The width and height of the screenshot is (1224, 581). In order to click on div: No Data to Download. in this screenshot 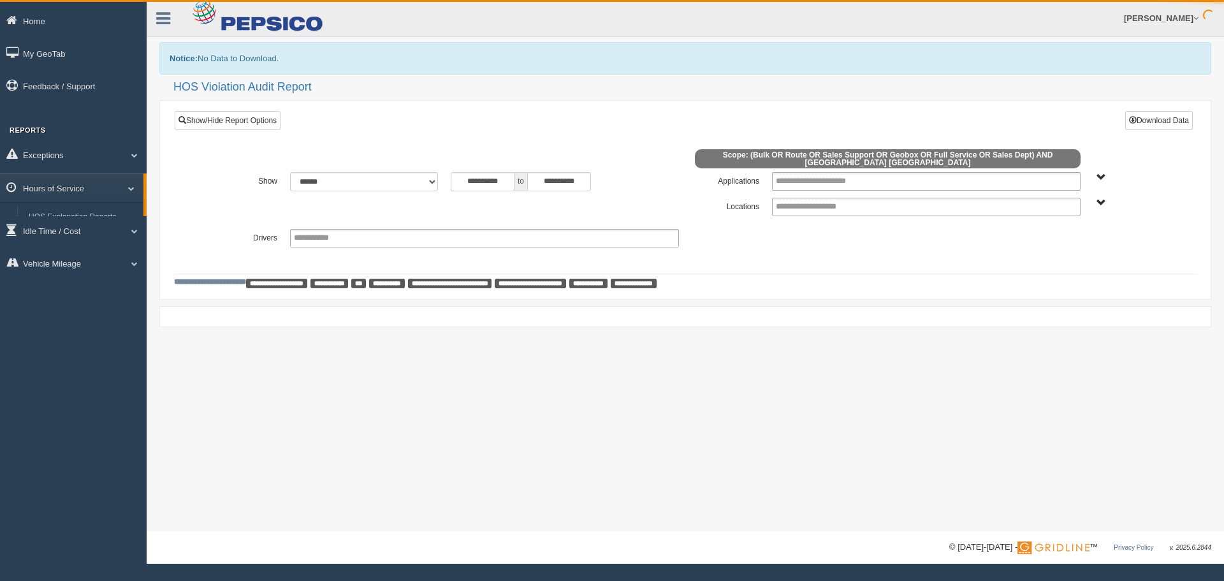, I will do `click(686, 58)`.